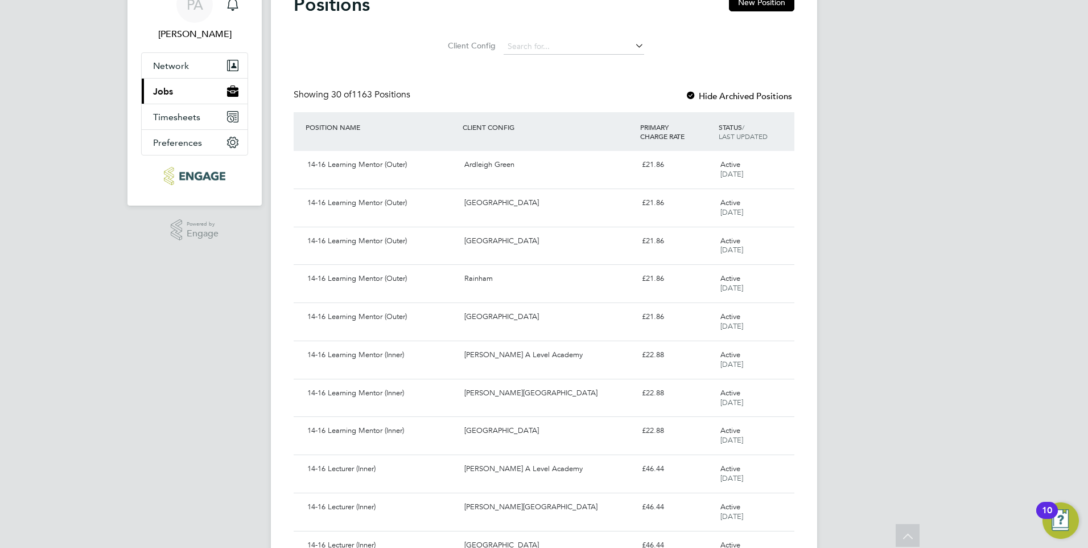  What do you see at coordinates (1047, 517) in the screenshot?
I see `div: 10` at bounding box center [1047, 517].